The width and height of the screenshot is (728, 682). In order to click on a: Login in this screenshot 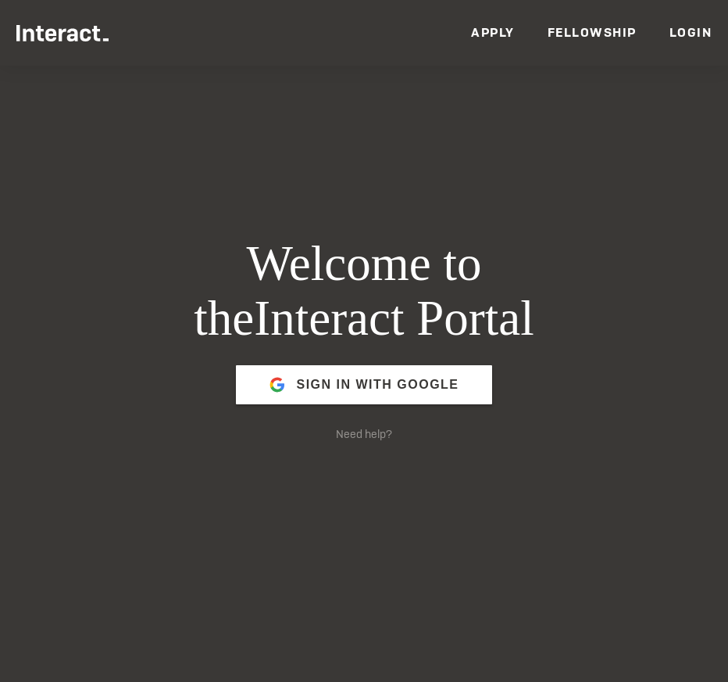, I will do `click(691, 32)`.